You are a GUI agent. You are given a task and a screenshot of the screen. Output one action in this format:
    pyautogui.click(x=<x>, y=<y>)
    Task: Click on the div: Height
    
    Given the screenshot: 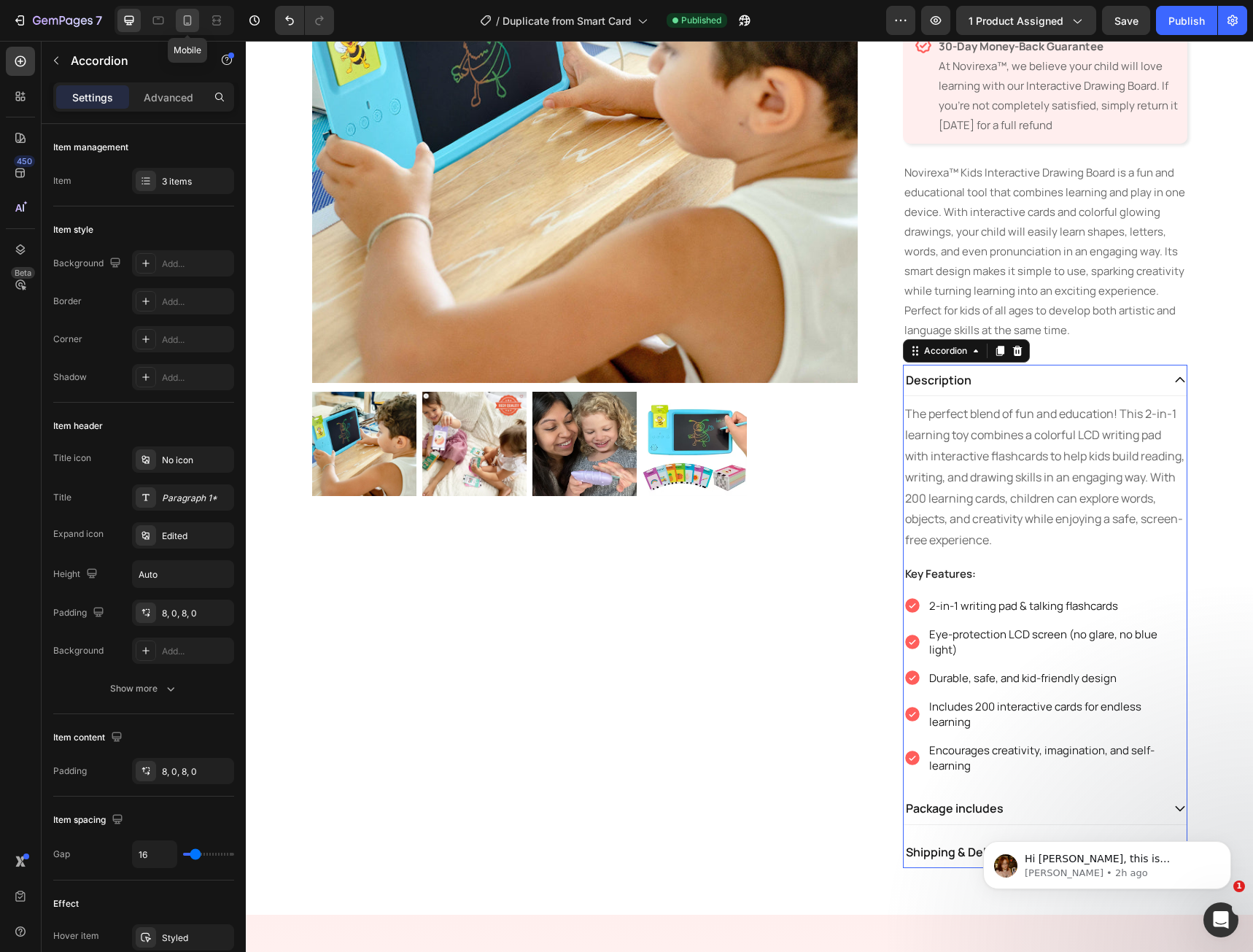 What is the action you would take?
    pyautogui.click(x=77, y=574)
    